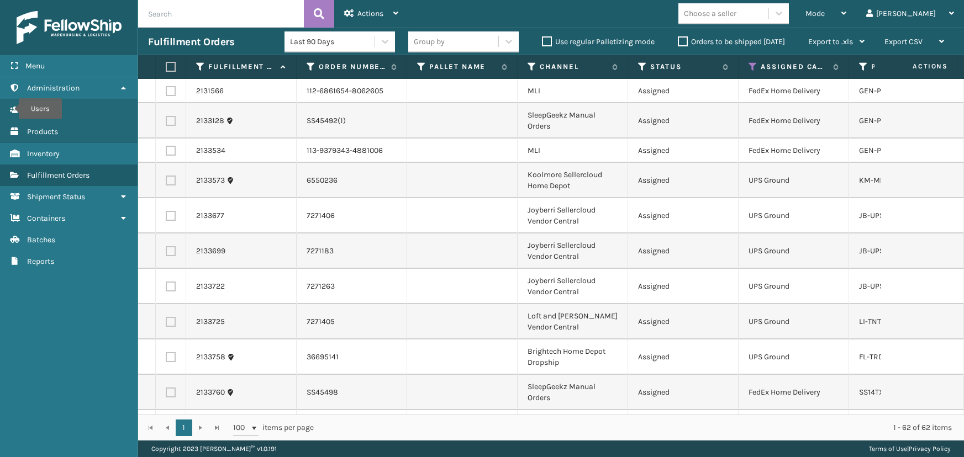  What do you see at coordinates (352, 91) in the screenshot?
I see `td: 112-6861654-8062605` at bounding box center [352, 91].